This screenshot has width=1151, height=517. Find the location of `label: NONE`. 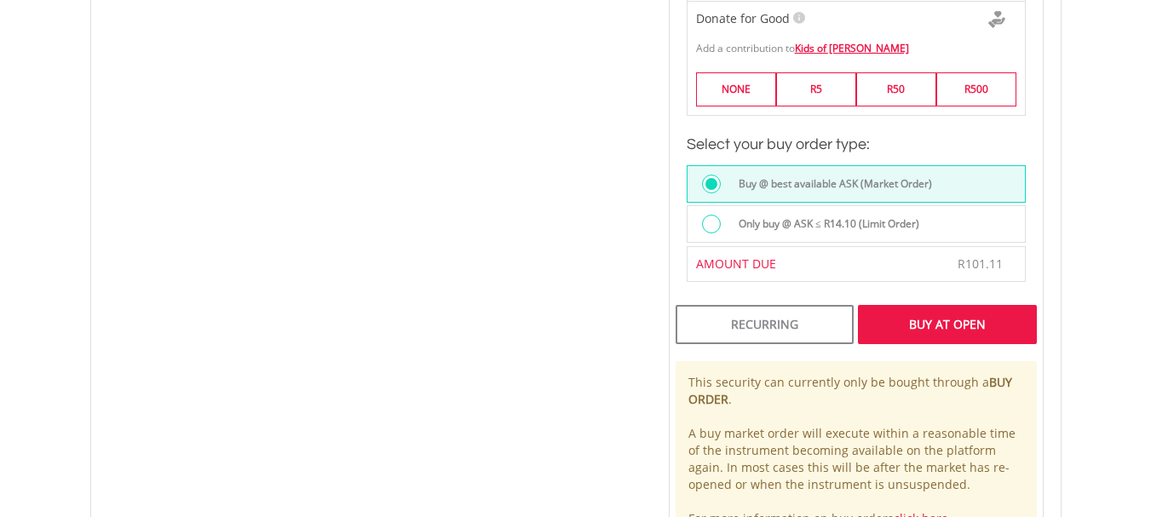

label: NONE is located at coordinates (736, 89).